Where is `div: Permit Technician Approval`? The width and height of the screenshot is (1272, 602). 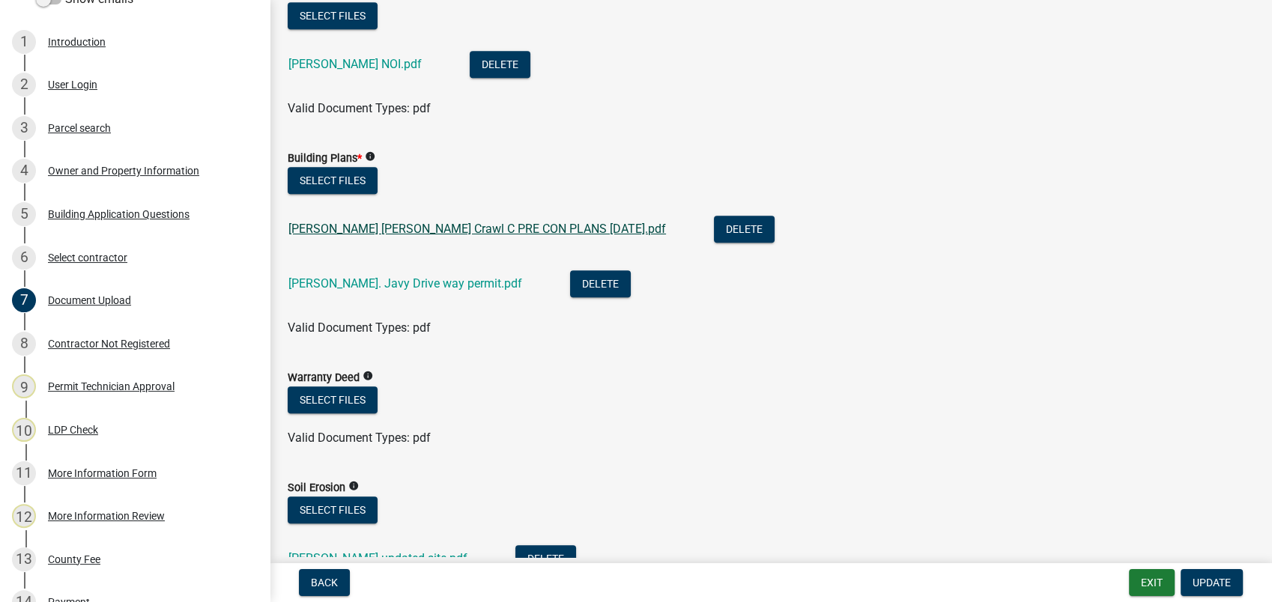 div: Permit Technician Approval is located at coordinates (111, 386).